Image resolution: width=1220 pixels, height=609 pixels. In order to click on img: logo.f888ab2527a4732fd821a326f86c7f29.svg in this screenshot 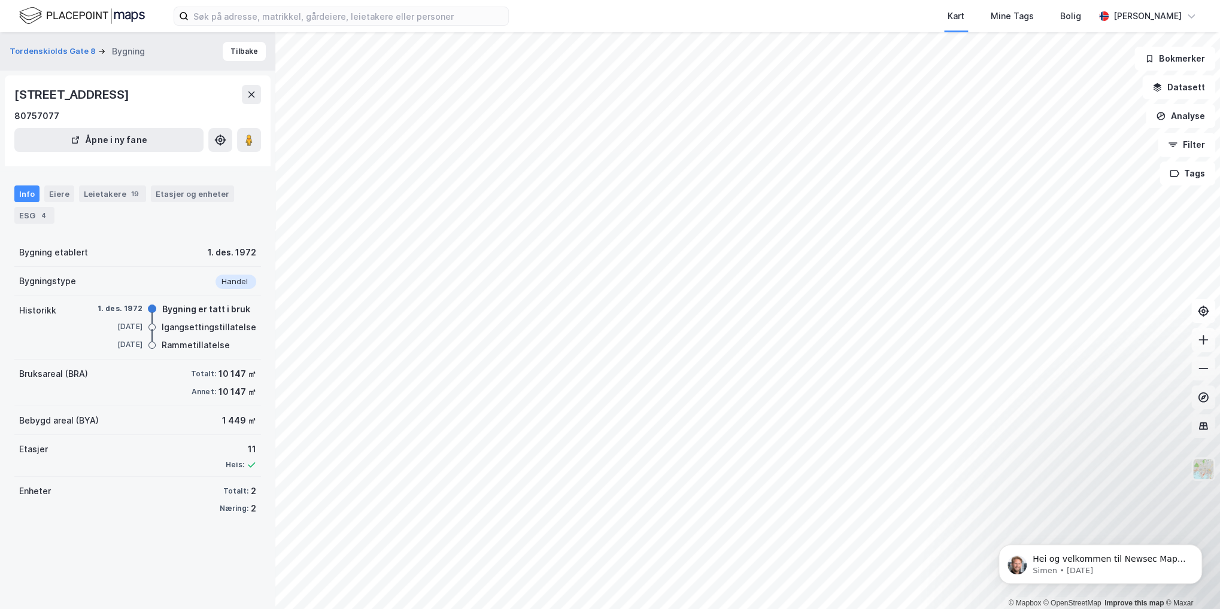, I will do `click(82, 16)`.